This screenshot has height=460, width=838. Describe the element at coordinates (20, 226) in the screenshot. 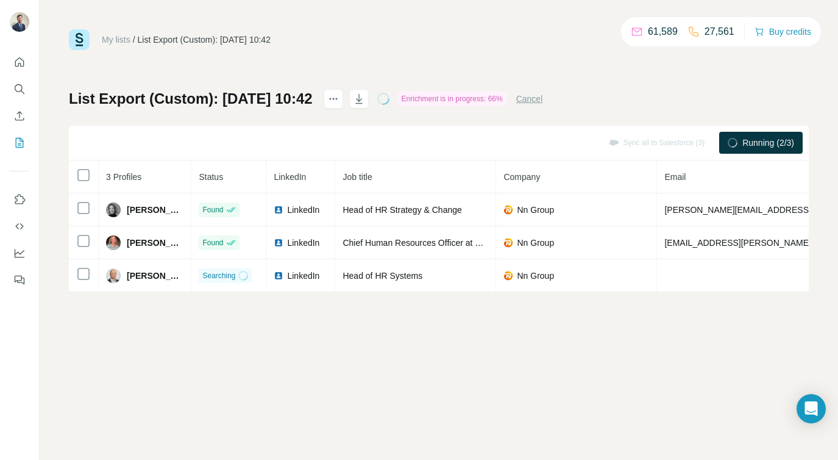

I see `button: Use Surfe API` at that location.